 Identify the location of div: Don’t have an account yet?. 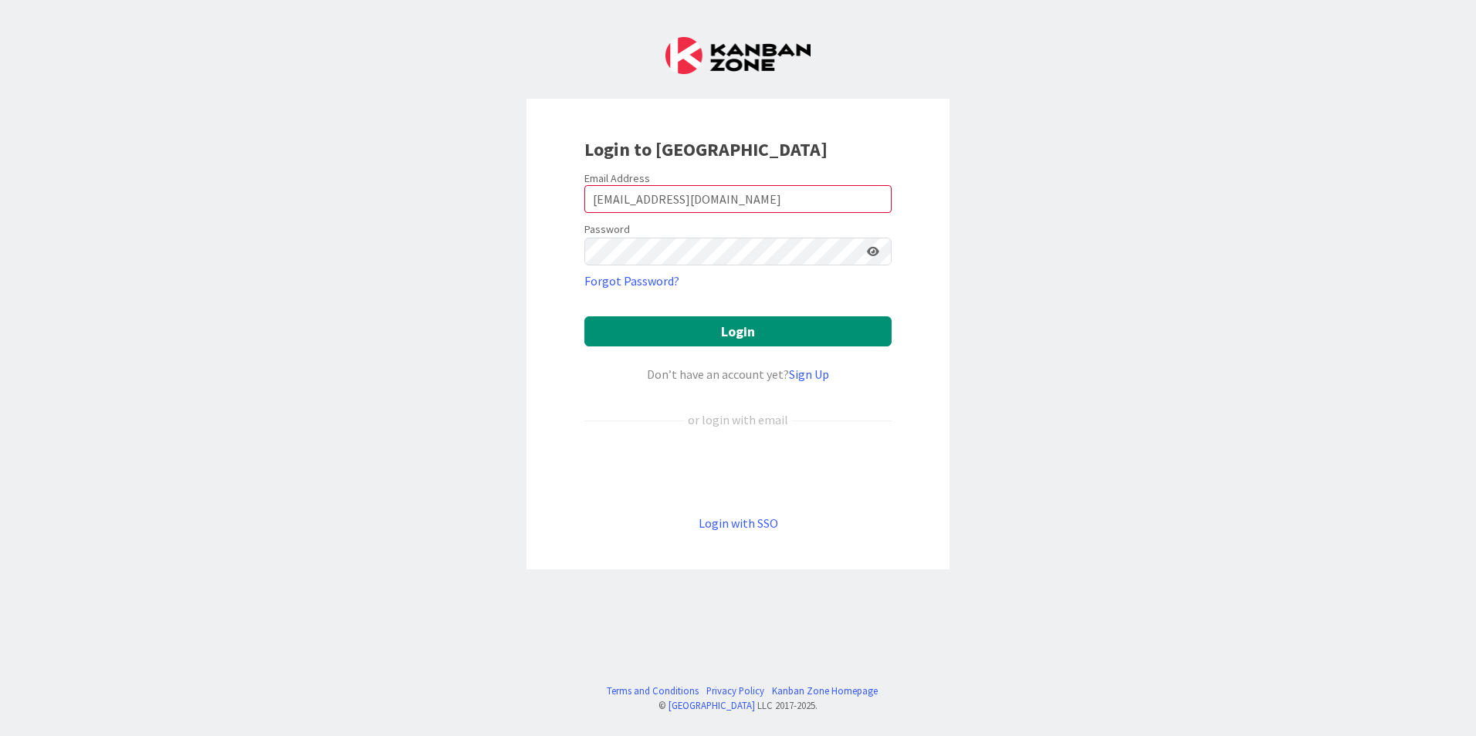
(738, 374).